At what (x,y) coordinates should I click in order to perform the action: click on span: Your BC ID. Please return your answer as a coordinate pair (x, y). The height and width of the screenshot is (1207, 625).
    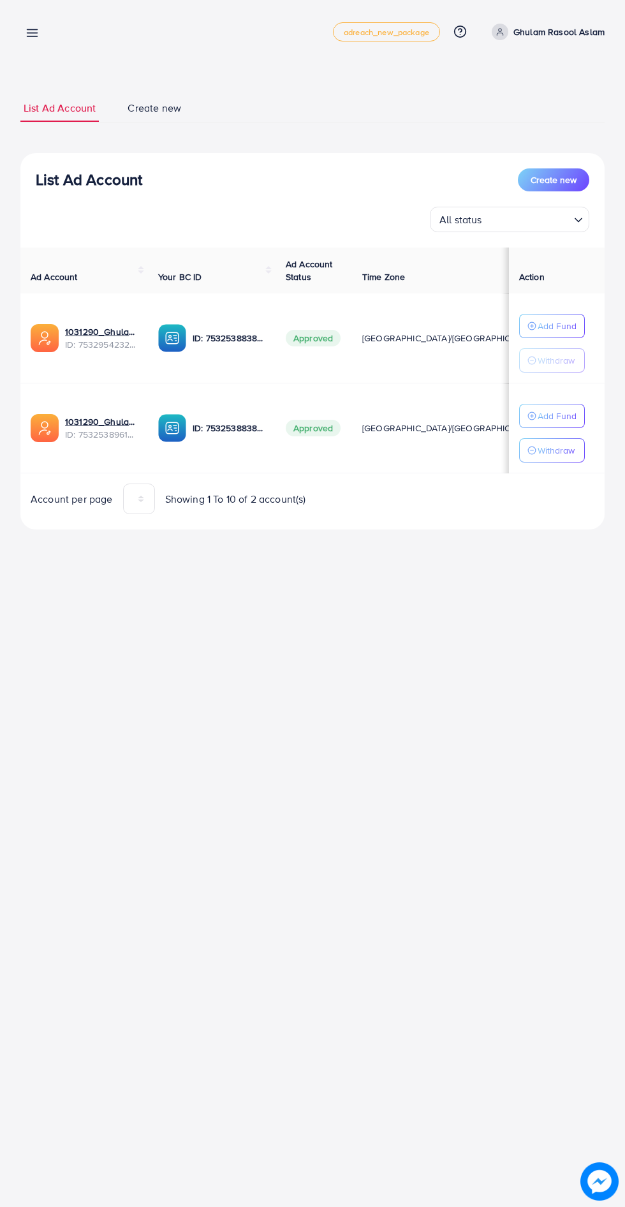
    Looking at the image, I should click on (180, 277).